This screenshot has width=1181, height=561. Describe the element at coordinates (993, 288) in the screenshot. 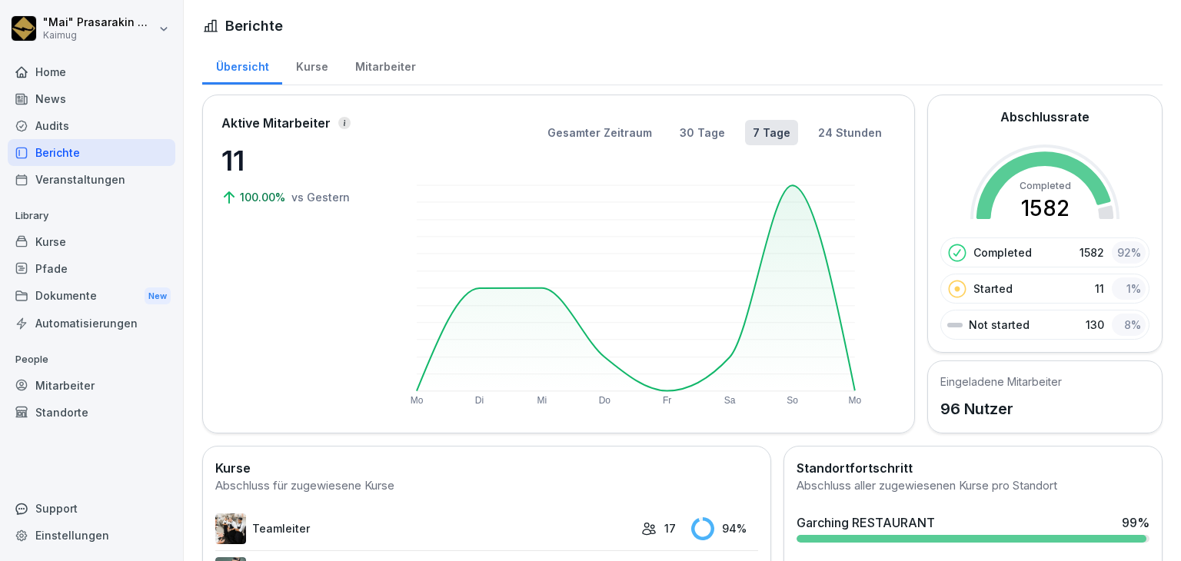

I see `p: Started` at that location.